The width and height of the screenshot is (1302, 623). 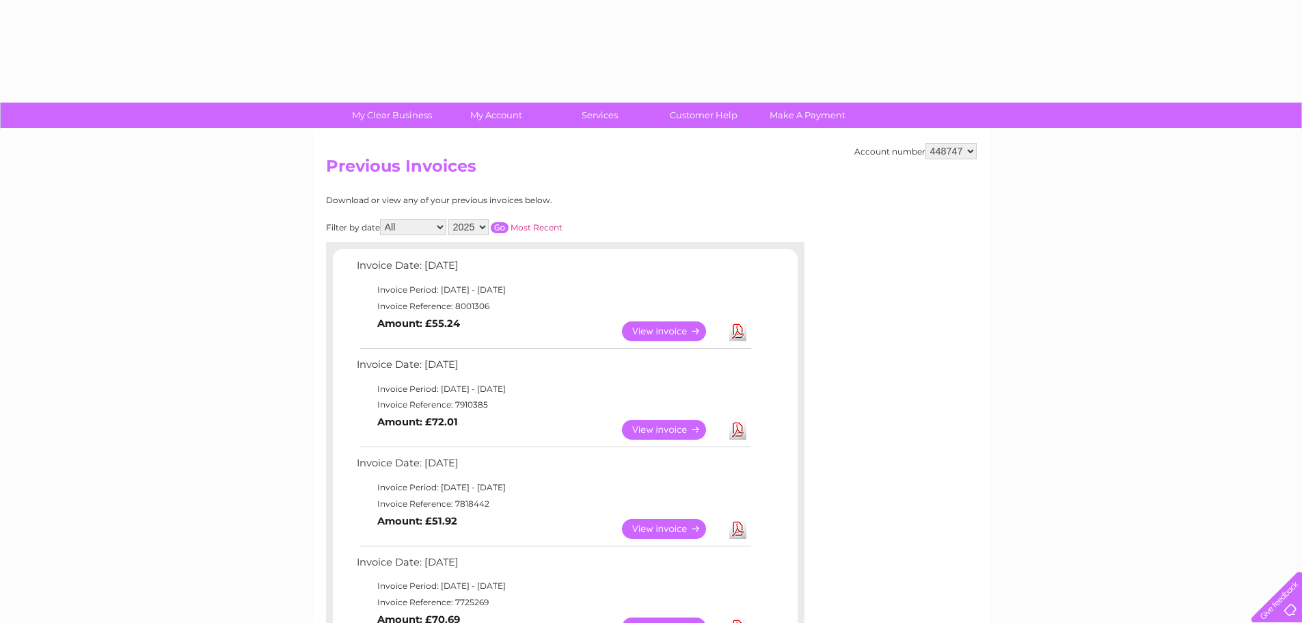 I want to click on b: Amount: £55.24, so click(x=418, y=323).